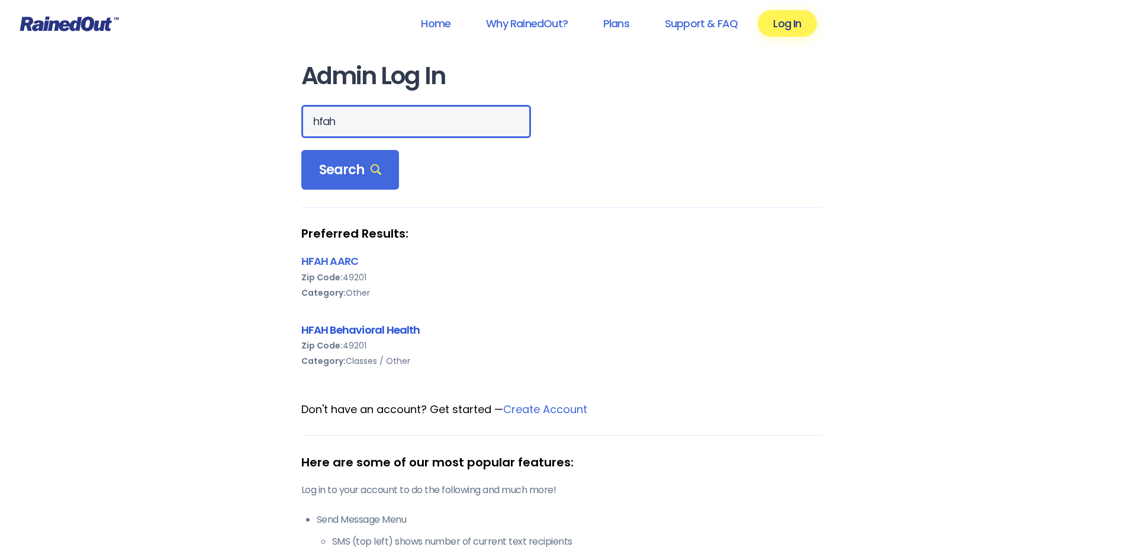 The width and height of the screenshot is (1123, 550). What do you see at coordinates (361, 329) in the screenshot?
I see `a: HFAH Behavioral Health` at bounding box center [361, 329].